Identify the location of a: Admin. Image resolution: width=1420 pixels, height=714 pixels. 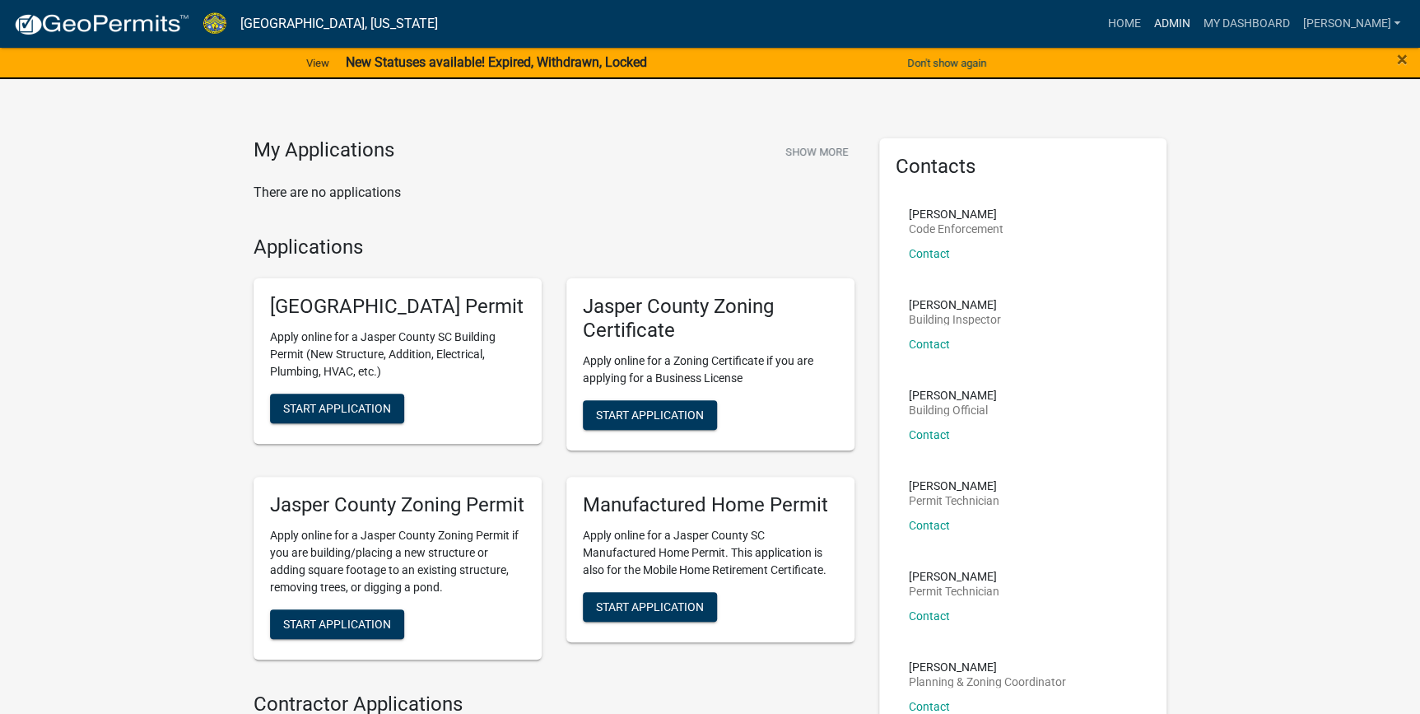
(1172, 24).